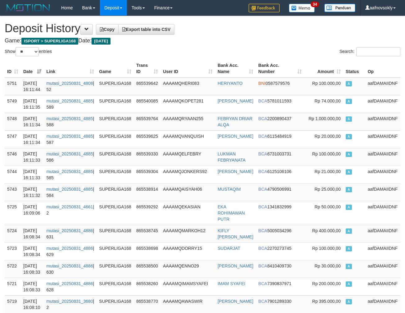 The image size is (405, 313). What do you see at coordinates (280, 157) in the screenshot?
I see `td: 6731003731` at bounding box center [280, 157].